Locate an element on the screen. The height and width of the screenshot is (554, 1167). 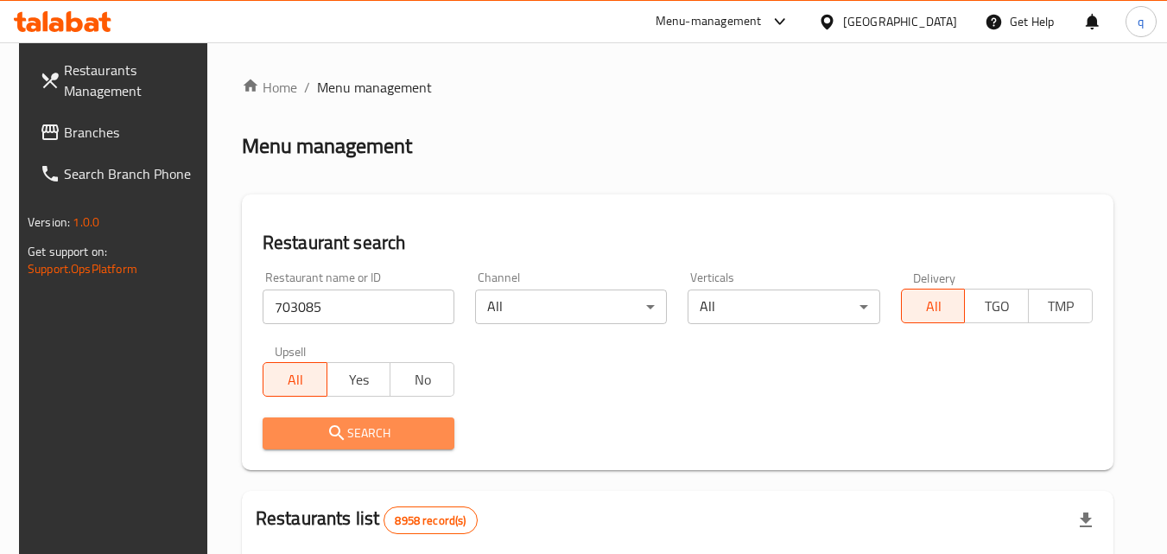
input: Search for restaurant name or ID.. is located at coordinates (358, 307).